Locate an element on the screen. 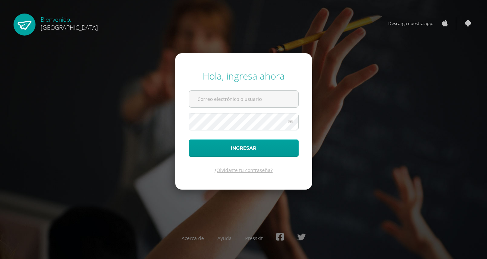  input: Correo electrónico o usuario is located at coordinates (243, 99).